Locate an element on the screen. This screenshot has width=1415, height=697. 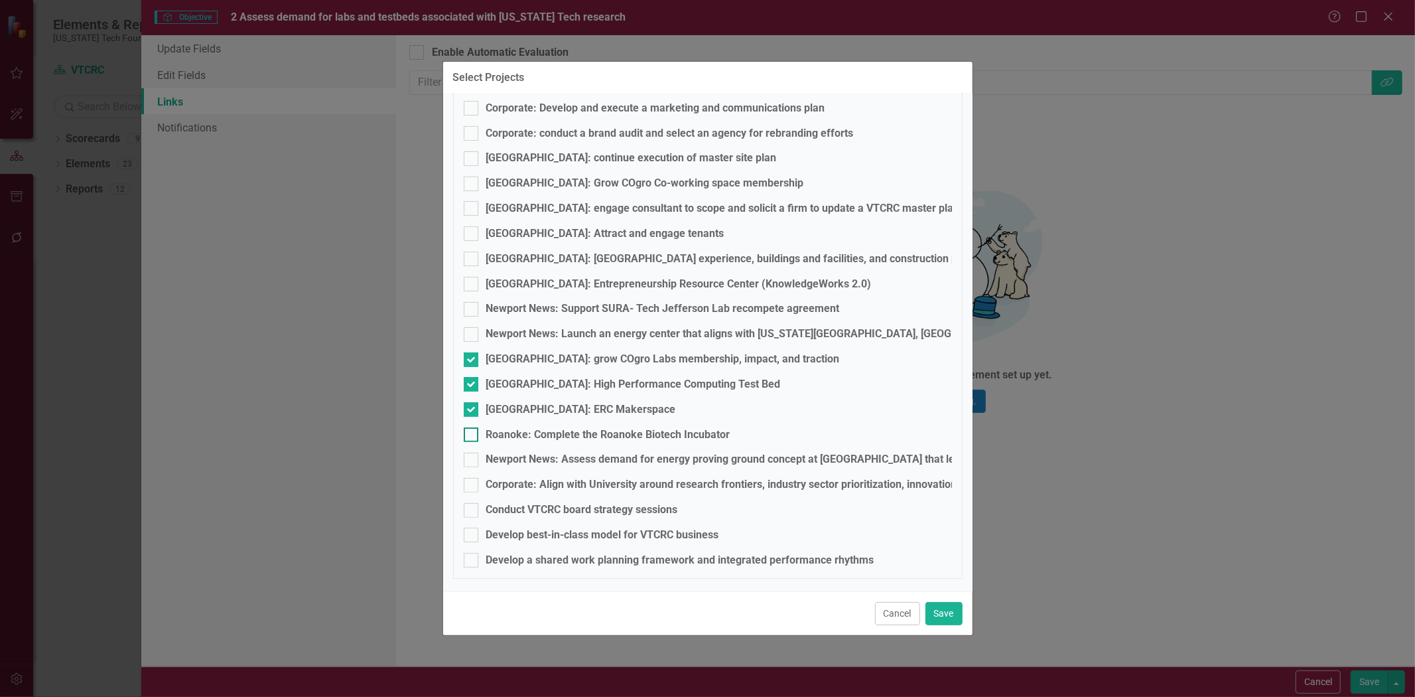
div: Corporate: Align with University around research frontiers, industry sector prioritization, innov... is located at coordinates (817, 484).